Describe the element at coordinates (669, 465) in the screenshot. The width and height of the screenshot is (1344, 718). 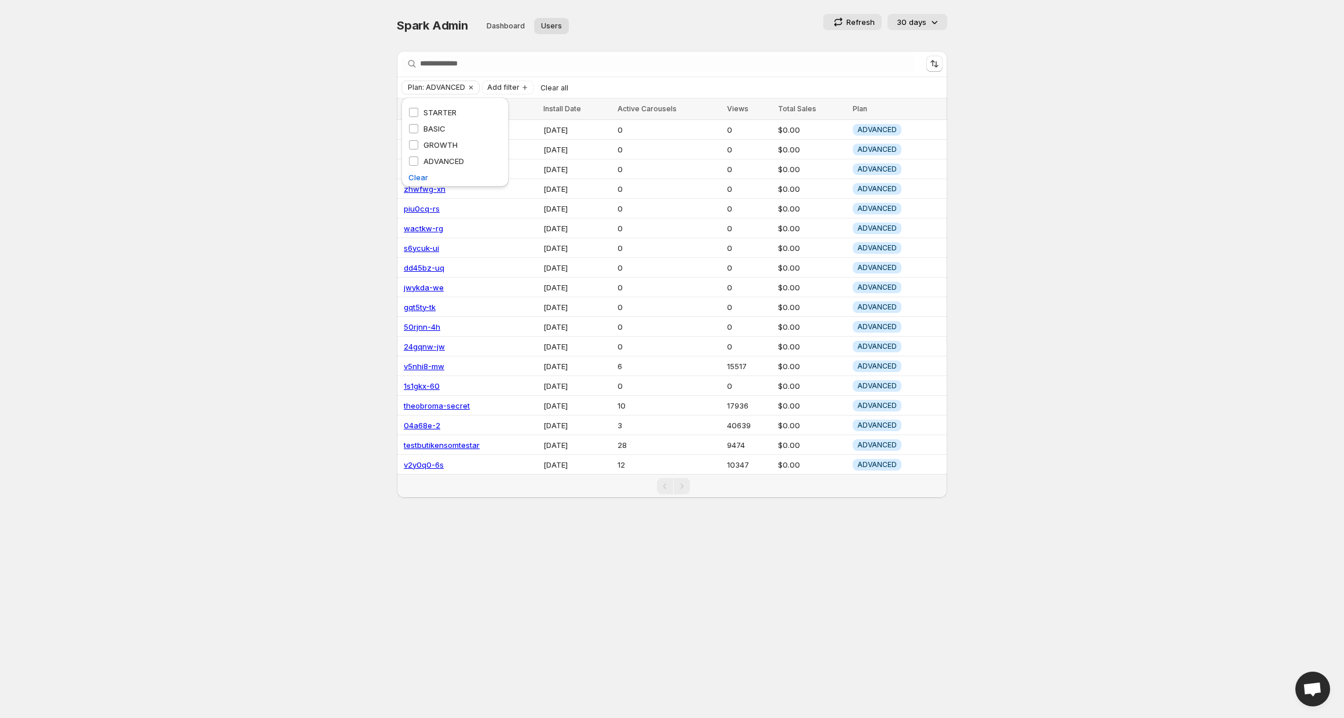
I see `td: 12` at that location.